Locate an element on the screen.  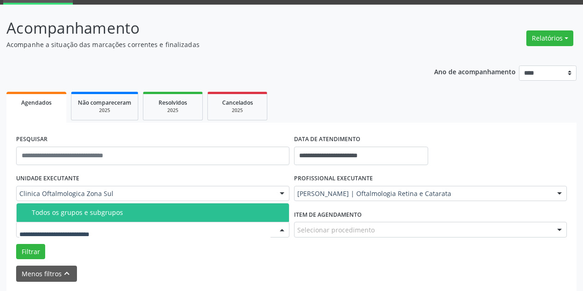
label: UNIDADE EXECUTANTE is located at coordinates (47, 178).